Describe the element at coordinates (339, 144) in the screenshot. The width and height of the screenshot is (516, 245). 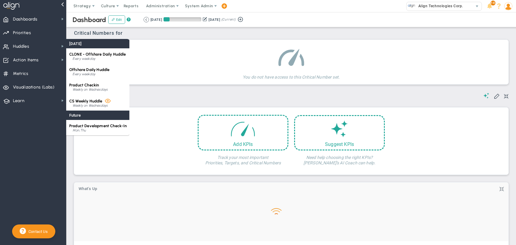
I see `div: Suggest KPIs` at that location.